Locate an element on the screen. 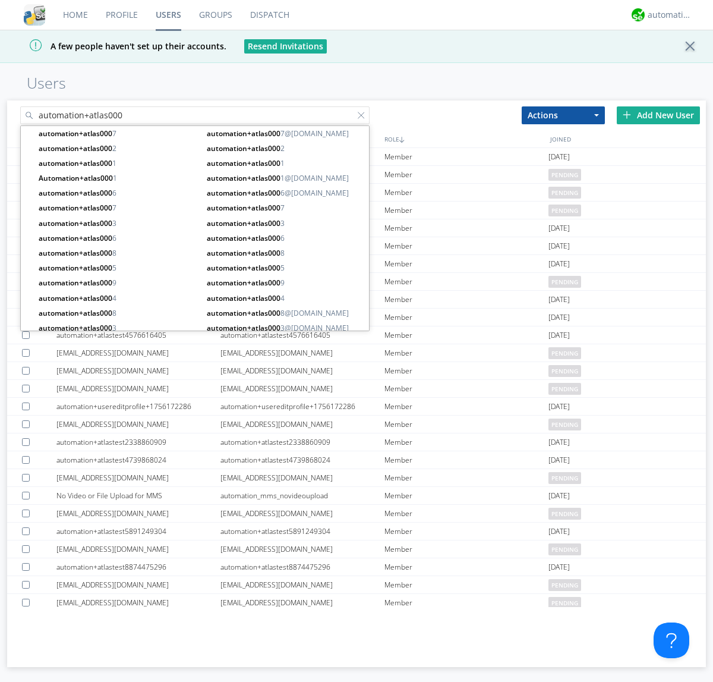 This screenshot has height=682, width=713. button: Resend Invitations is located at coordinates (285, 46).